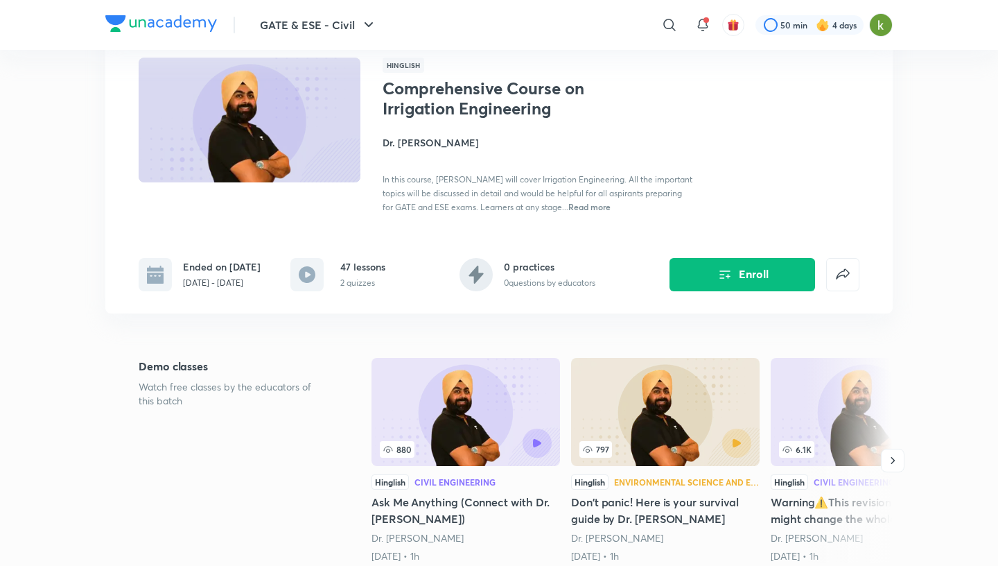  What do you see at coordinates (734, 25) in the screenshot?
I see `button: avatar` at bounding box center [734, 25].